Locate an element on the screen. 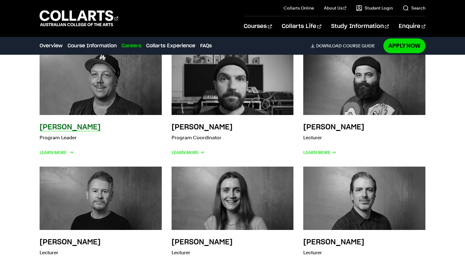 This screenshot has width=465, height=257. a: Courses is located at coordinates (258, 26).